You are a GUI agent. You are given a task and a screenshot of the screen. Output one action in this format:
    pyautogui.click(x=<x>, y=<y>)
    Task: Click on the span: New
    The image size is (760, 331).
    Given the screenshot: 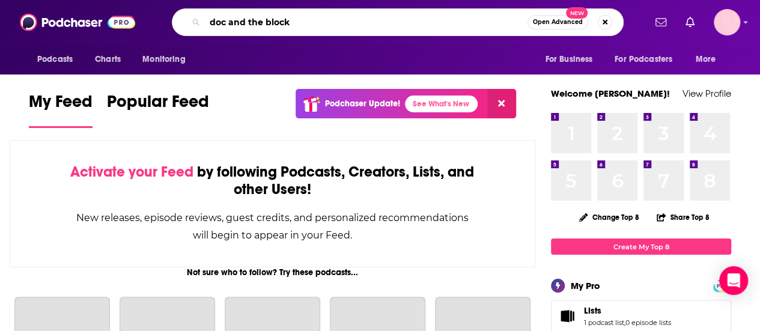 What is the action you would take?
    pyautogui.click(x=577, y=13)
    